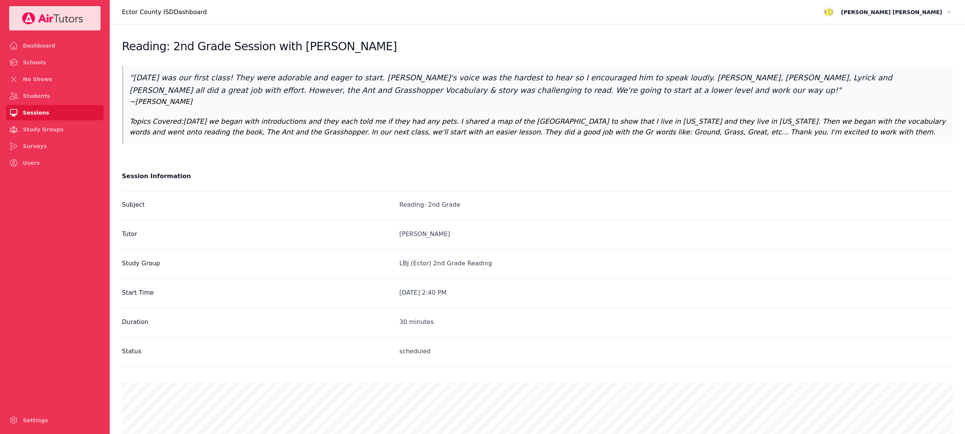 This screenshot has width=965, height=434. I want to click on div: scheduled, so click(676, 352).